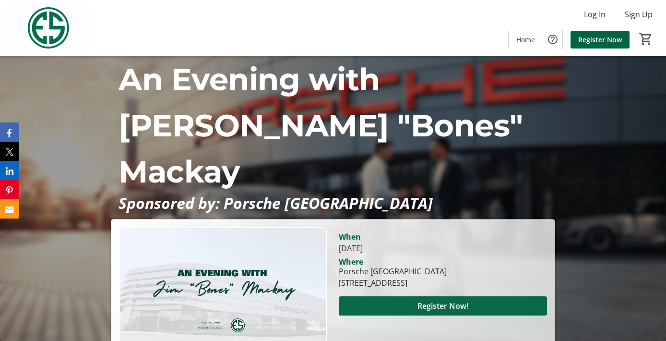 This screenshot has width=666, height=341. Describe the element at coordinates (600, 39) in the screenshot. I see `a: Register Now` at that location.